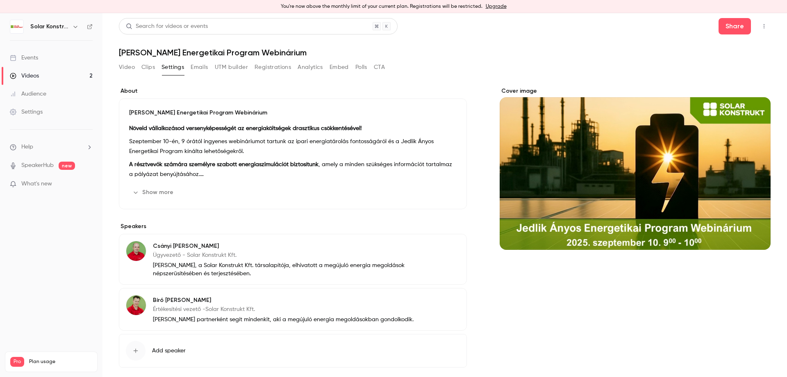  Describe the element at coordinates (635, 91) in the screenshot. I see `label: Cover image` at that location.